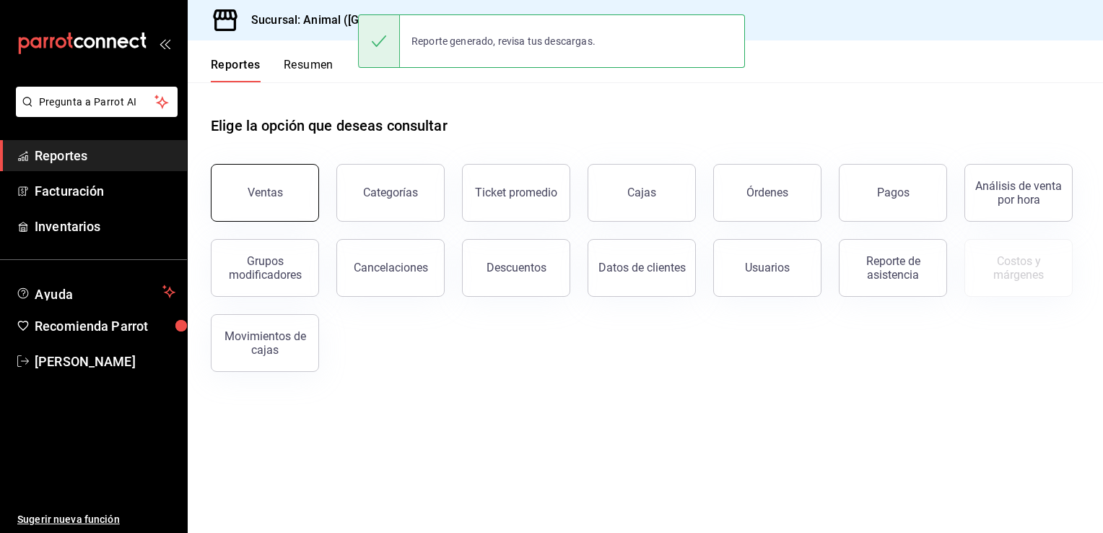 The height and width of the screenshot is (533, 1103). What do you see at coordinates (1018, 193) in the screenshot?
I see `button: Análisis de venta por hora` at bounding box center [1018, 193].